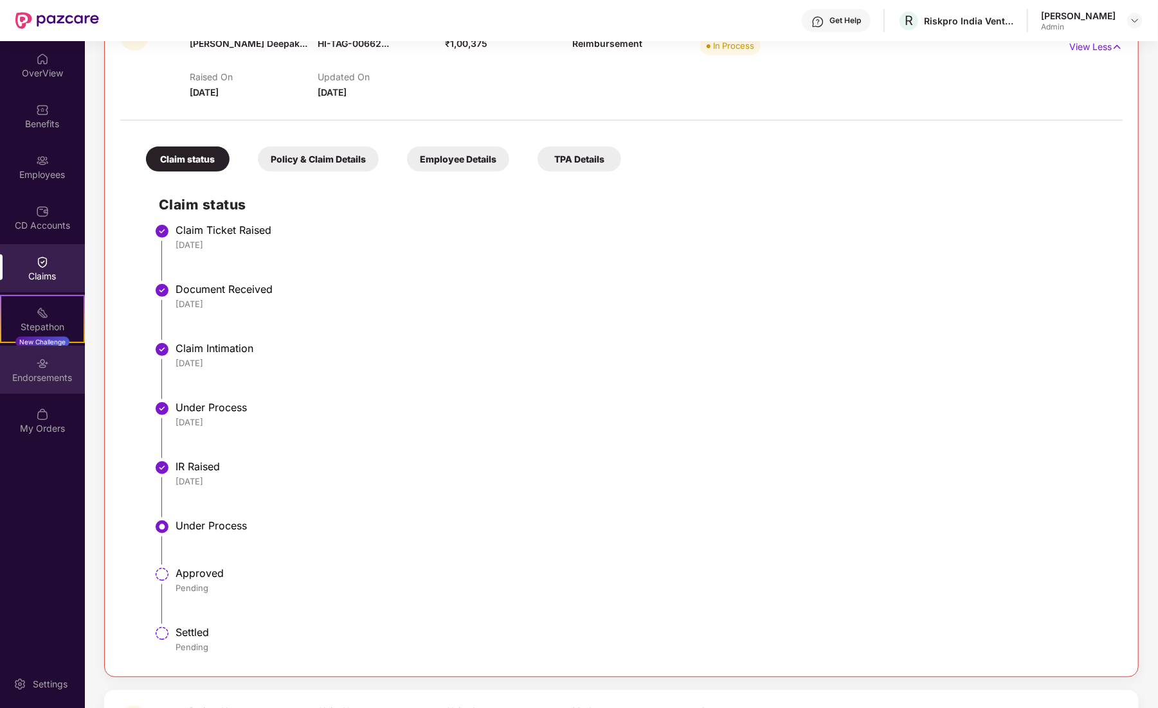  Describe the element at coordinates (634, 204) in the screenshot. I see `h2: Claim status` at that location.